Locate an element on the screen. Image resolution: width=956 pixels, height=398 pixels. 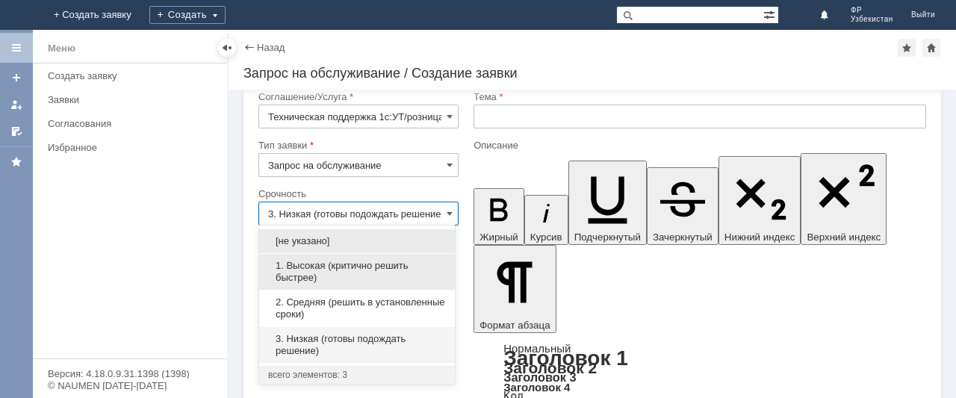
a: Заявки is located at coordinates (133, 99).